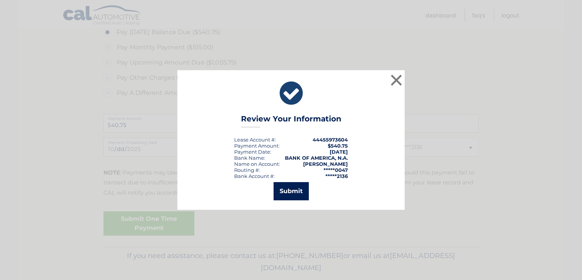 This screenshot has height=280, width=582. I want to click on strong: 44455973604, so click(330, 140).